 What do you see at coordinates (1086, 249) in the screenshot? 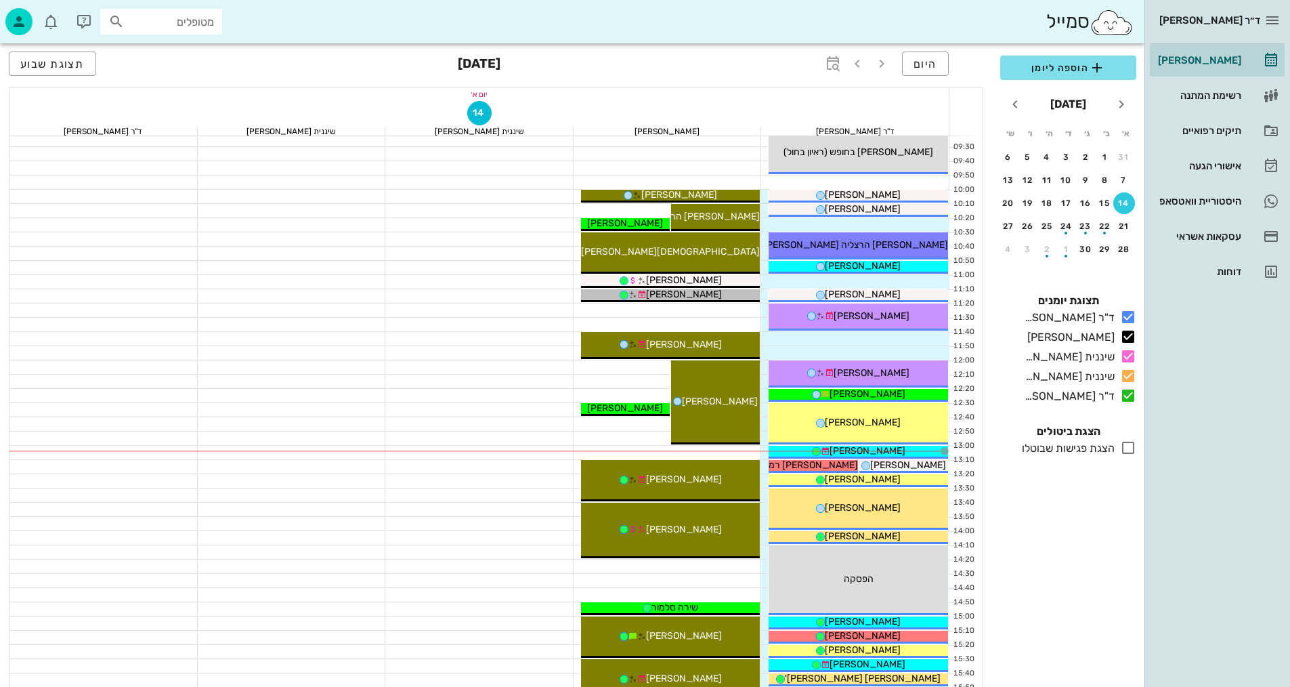
I see `button: 30` at bounding box center [1086, 249].